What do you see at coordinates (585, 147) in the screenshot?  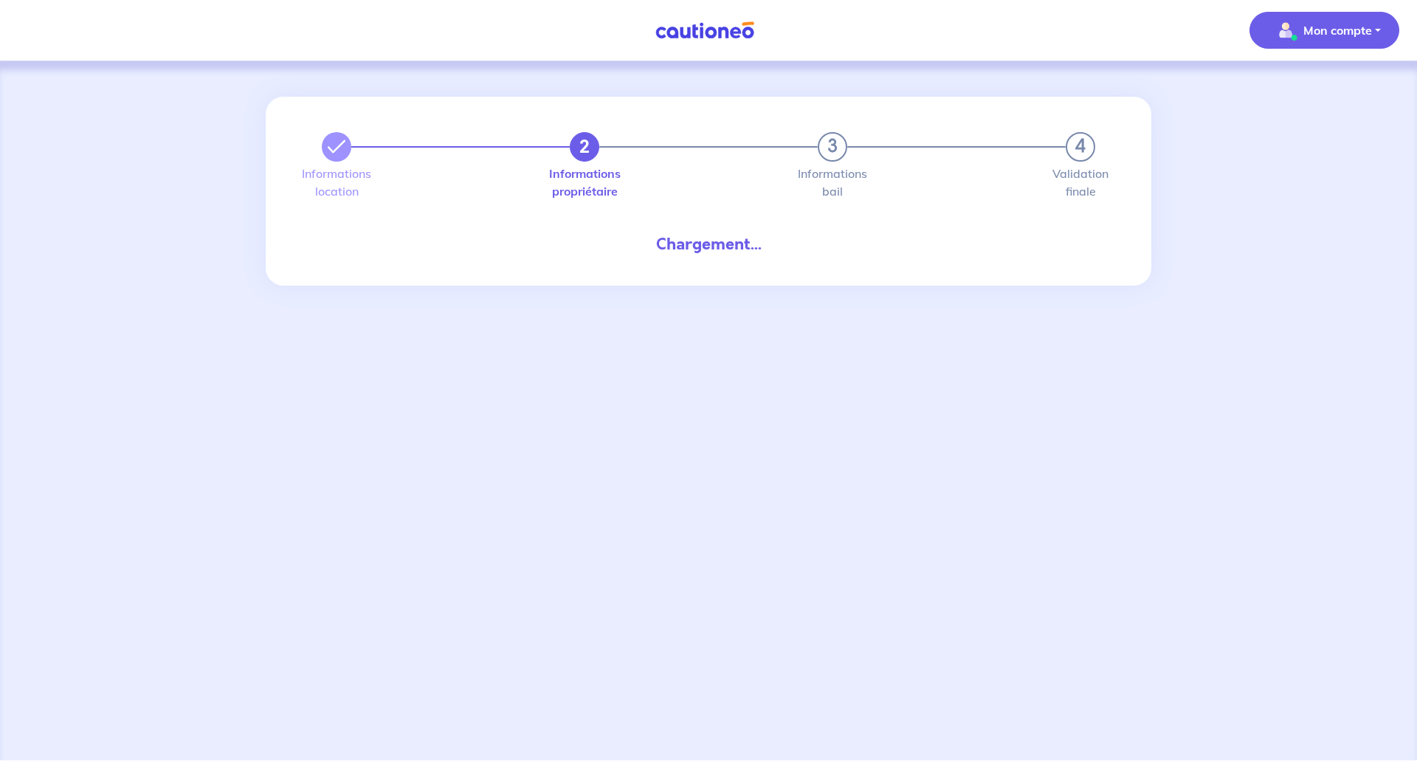 I see `button: 2` at bounding box center [585, 147].